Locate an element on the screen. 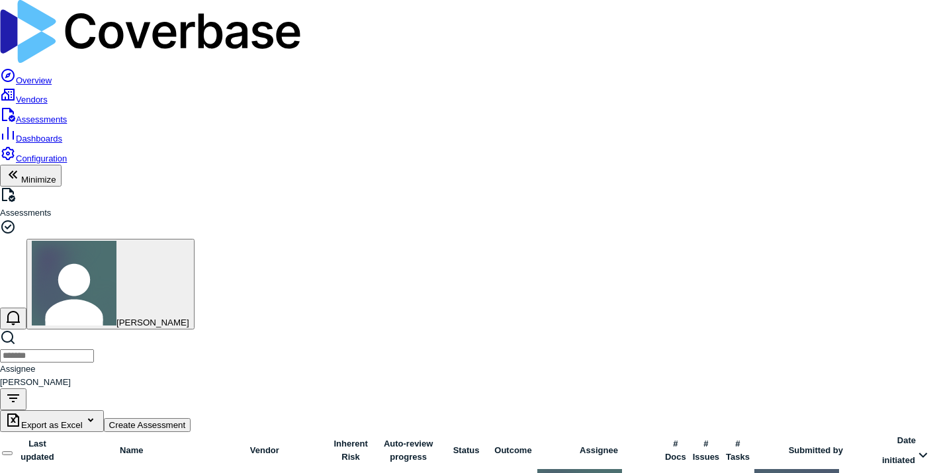  img: Sean Wozniak avatar is located at coordinates (74, 283).